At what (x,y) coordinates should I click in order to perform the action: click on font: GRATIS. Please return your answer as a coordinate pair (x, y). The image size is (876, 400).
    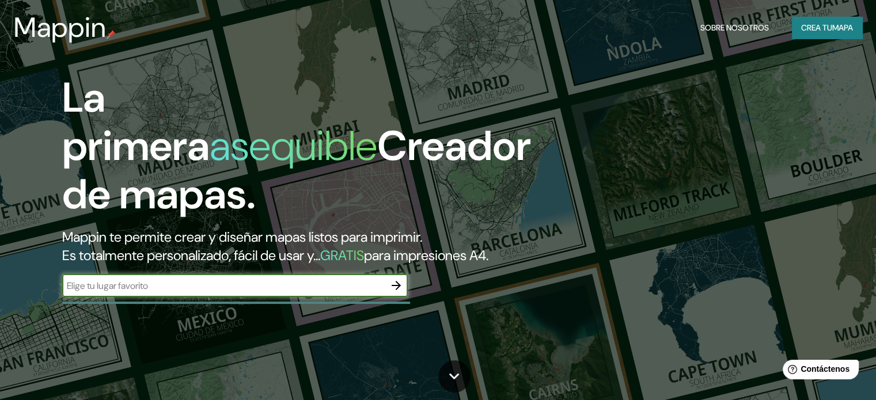
    Looking at the image, I should click on (342, 255).